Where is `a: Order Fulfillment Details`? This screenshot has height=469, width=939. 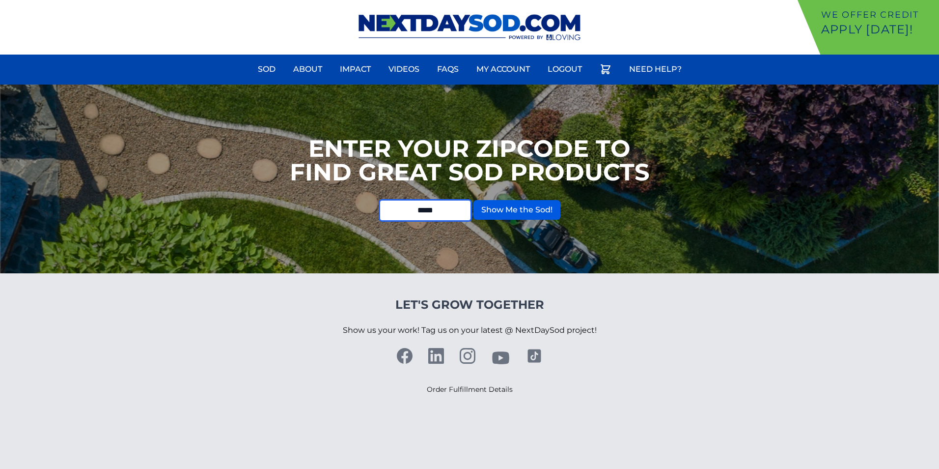
a: Order Fulfillment Details is located at coordinates (470, 389).